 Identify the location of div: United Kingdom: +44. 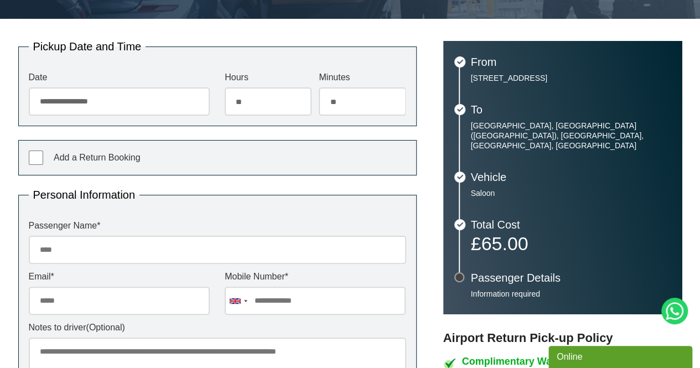
(238, 300).